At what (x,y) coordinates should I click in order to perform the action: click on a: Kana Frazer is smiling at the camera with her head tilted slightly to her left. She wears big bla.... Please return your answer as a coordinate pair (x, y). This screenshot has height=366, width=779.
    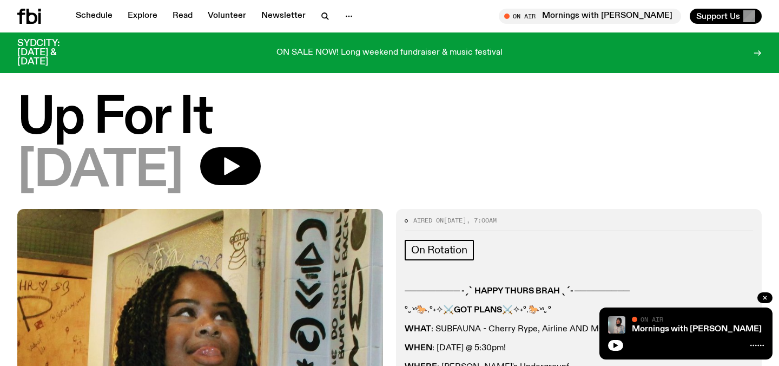
    Looking at the image, I should click on (617, 325).